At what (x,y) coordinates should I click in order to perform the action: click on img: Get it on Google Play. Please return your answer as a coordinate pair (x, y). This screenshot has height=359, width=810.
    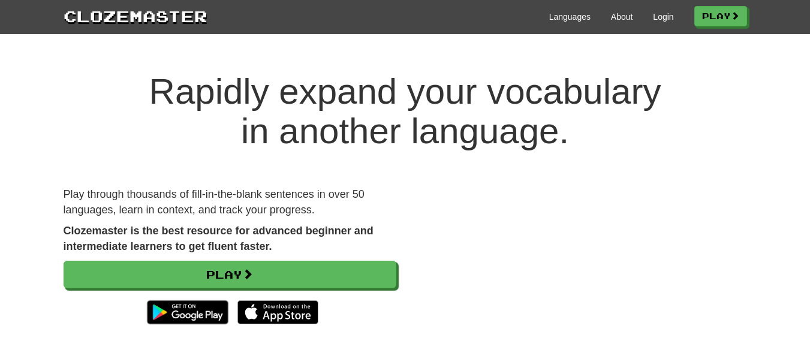
    Looking at the image, I should click on (187, 312).